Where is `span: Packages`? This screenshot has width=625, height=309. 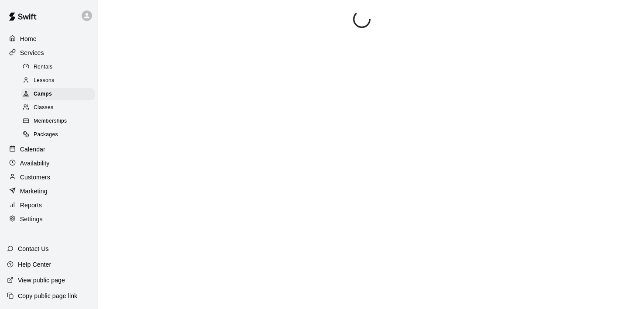 span: Packages is located at coordinates (46, 135).